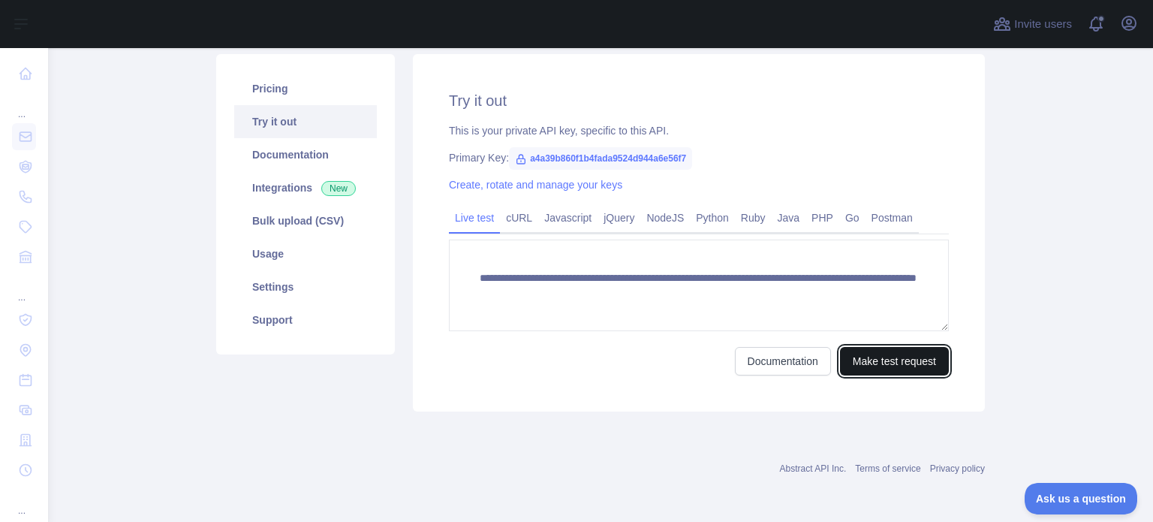  Describe the element at coordinates (305, 188) in the screenshot. I see `a: Integrations New` at that location.